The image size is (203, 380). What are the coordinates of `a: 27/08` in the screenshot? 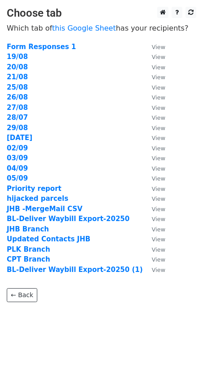 It's located at (17, 108).